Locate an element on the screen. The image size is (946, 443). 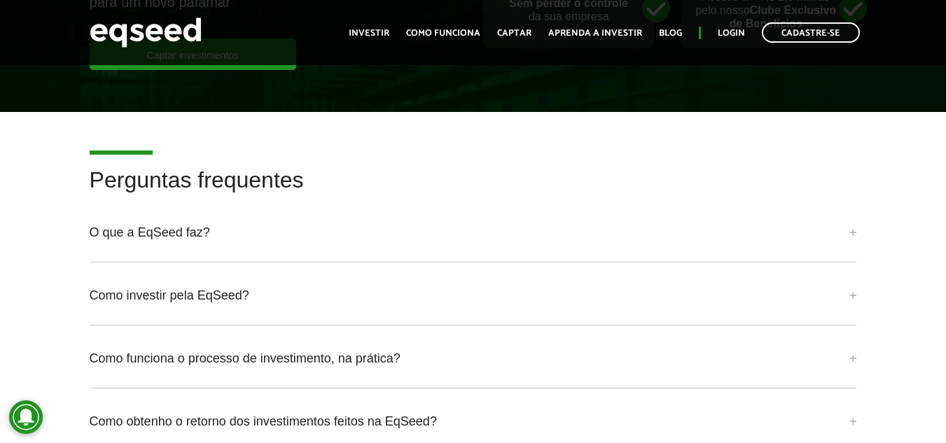
a: Login is located at coordinates (731, 33).